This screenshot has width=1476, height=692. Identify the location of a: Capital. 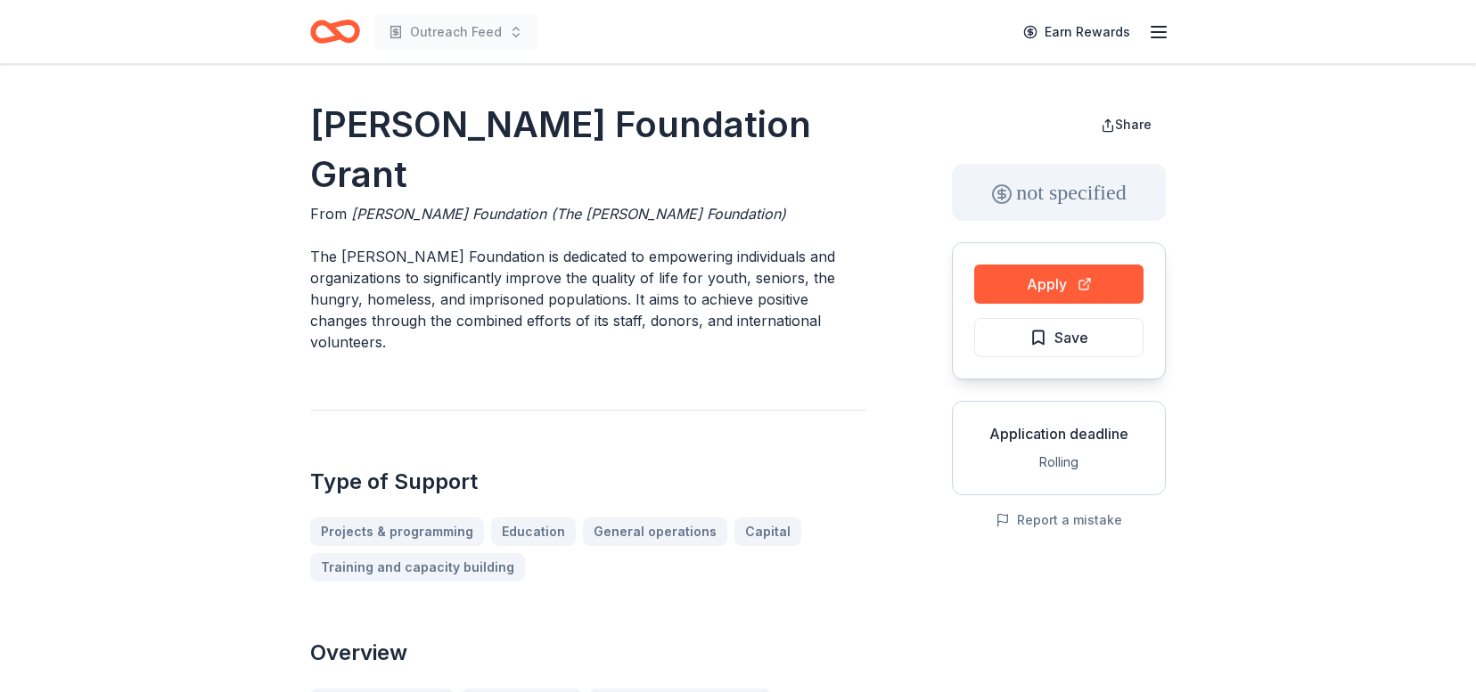
(767, 532).